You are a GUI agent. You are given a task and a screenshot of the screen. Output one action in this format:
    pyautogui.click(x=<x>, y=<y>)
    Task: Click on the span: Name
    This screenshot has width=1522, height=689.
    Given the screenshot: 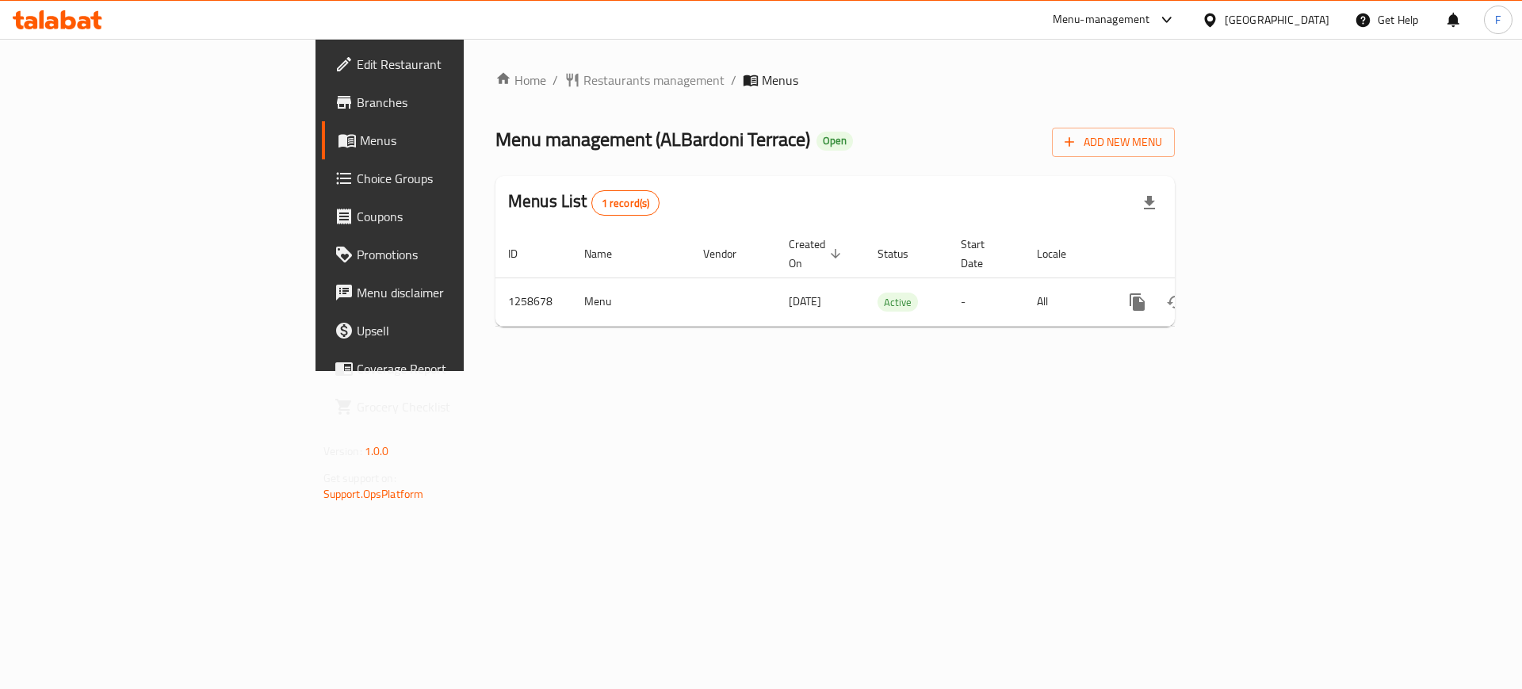 What is the action you would take?
    pyautogui.click(x=608, y=254)
    